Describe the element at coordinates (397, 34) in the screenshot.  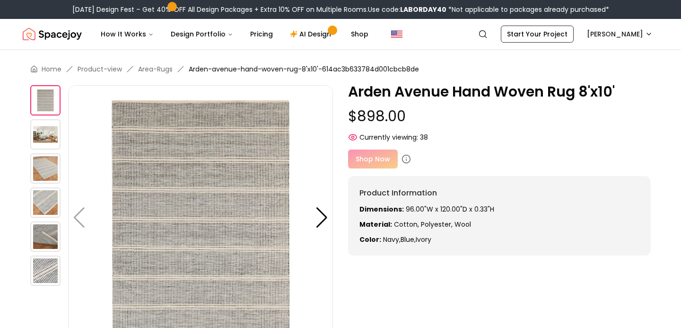
I see `img: United States` at that location.